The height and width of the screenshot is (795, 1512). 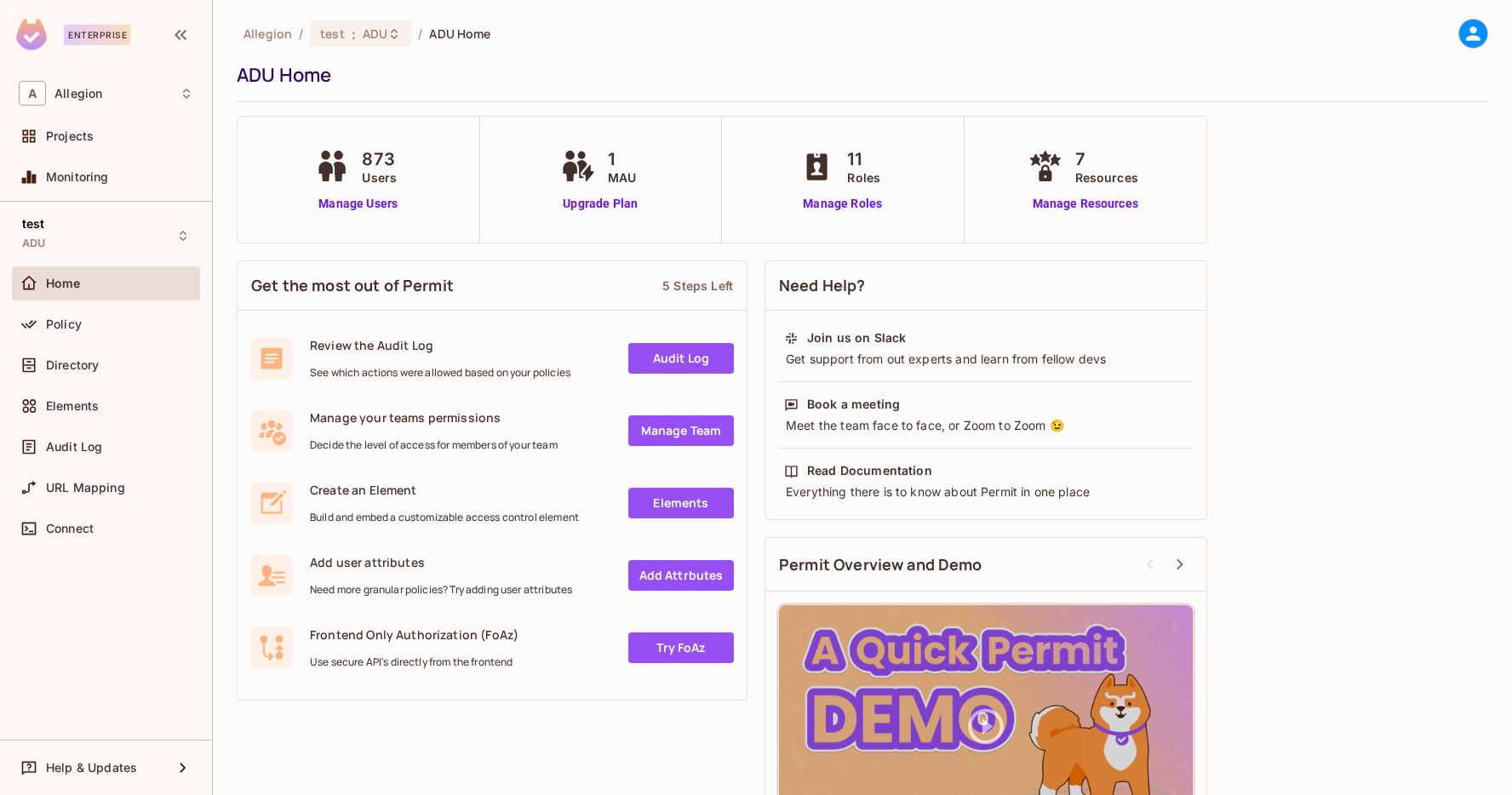 I want to click on span: See which actions were allowed based on your policies, so click(x=440, y=373).